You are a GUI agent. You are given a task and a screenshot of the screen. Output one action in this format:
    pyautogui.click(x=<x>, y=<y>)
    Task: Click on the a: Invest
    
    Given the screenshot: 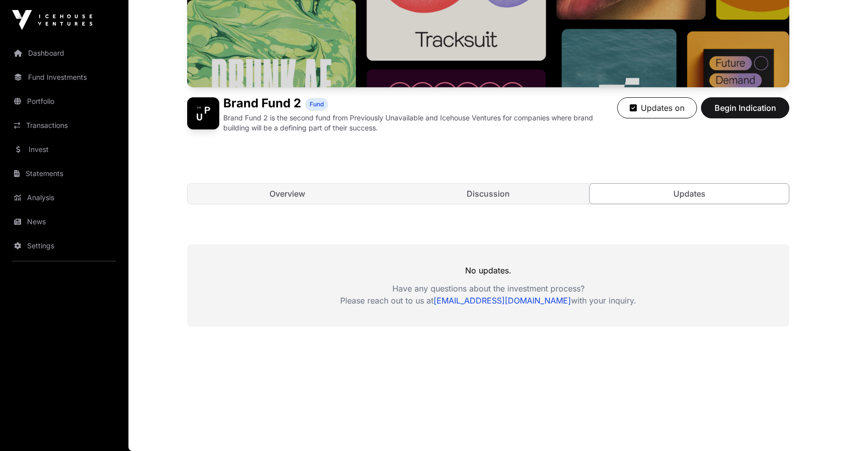 What is the action you would take?
    pyautogui.click(x=64, y=150)
    